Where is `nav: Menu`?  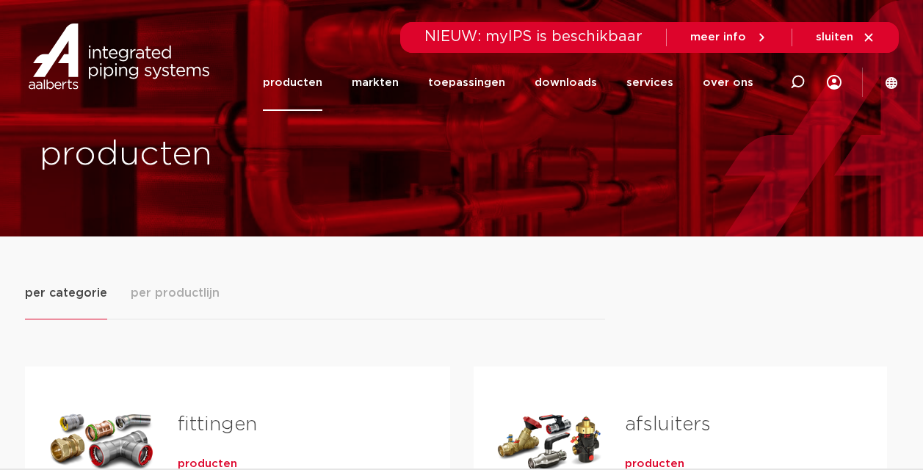 nav: Menu is located at coordinates (508, 82).